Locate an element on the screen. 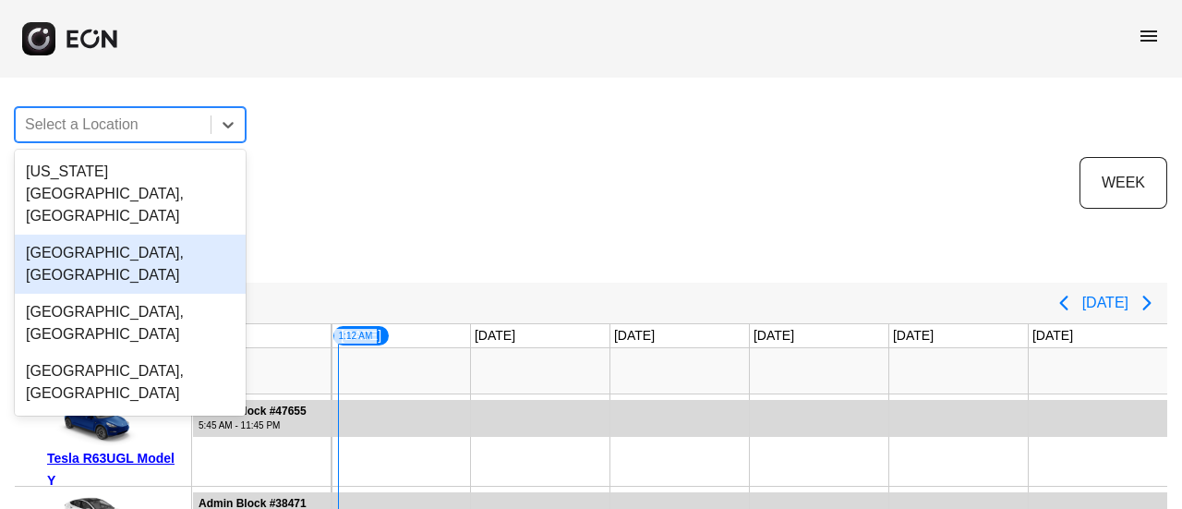  div: Rented for 702 days by Admin Block Current status is rental is located at coordinates (680, 415).